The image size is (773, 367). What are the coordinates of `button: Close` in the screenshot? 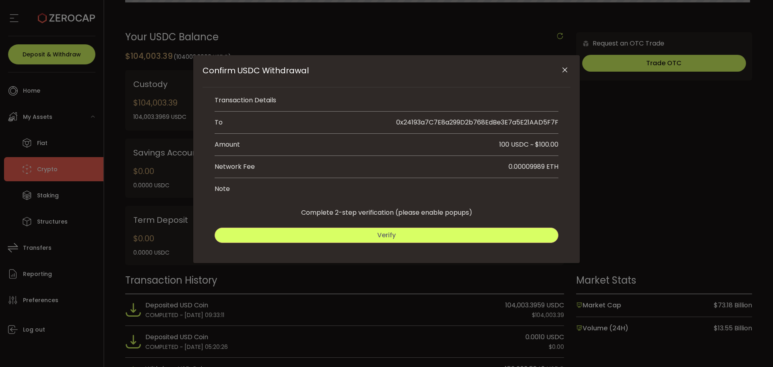 It's located at (564, 70).